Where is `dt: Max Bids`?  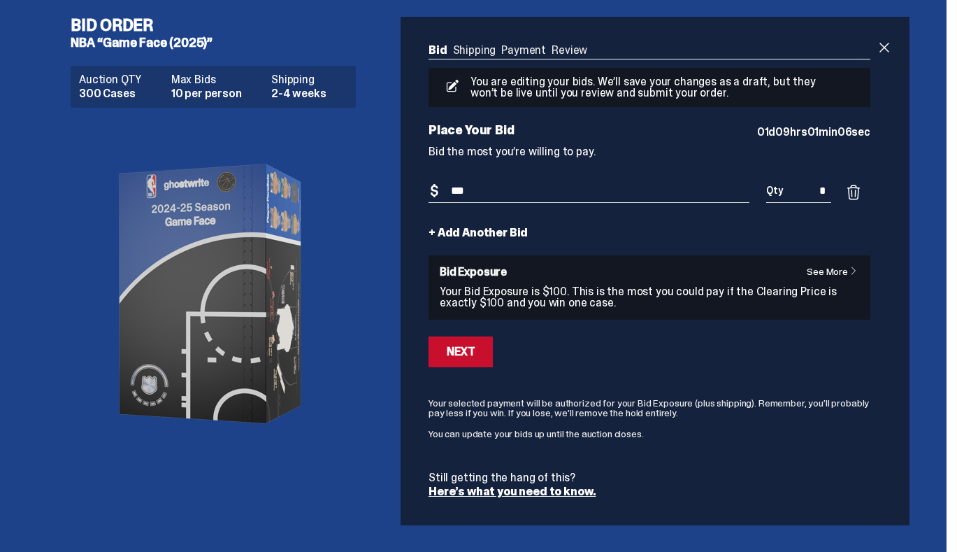
dt: Max Bids is located at coordinates (217, 80).